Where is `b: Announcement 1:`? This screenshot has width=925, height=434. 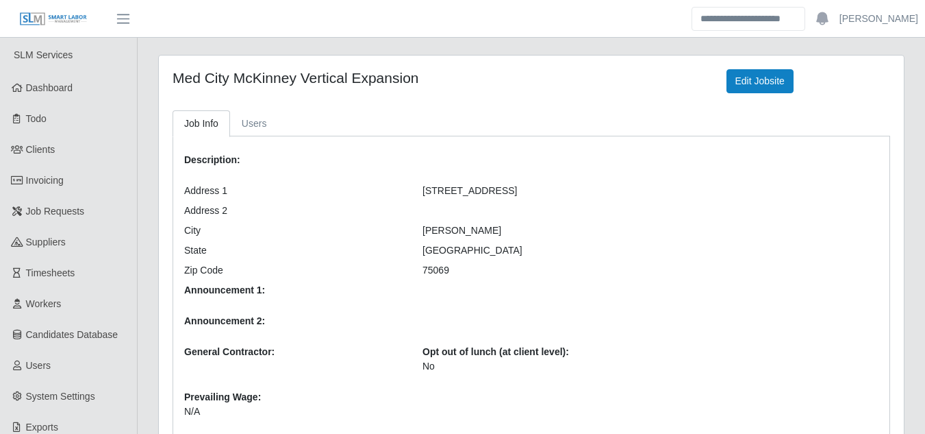
b: Announcement 1: is located at coordinates (225, 290).